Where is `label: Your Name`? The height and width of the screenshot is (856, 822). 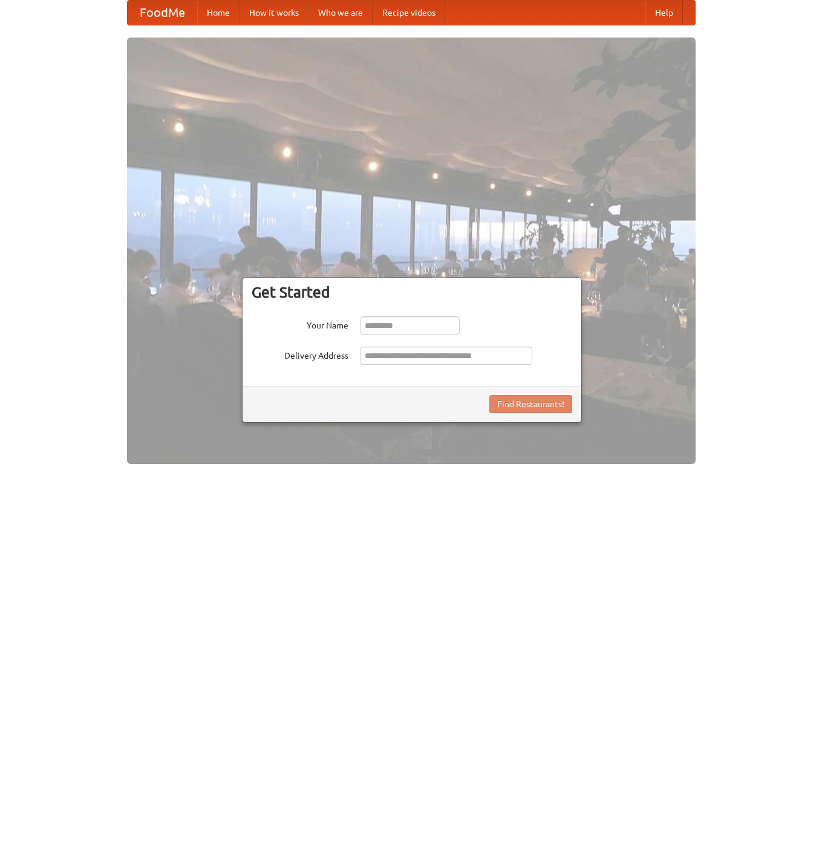
label: Your Name is located at coordinates (300, 324).